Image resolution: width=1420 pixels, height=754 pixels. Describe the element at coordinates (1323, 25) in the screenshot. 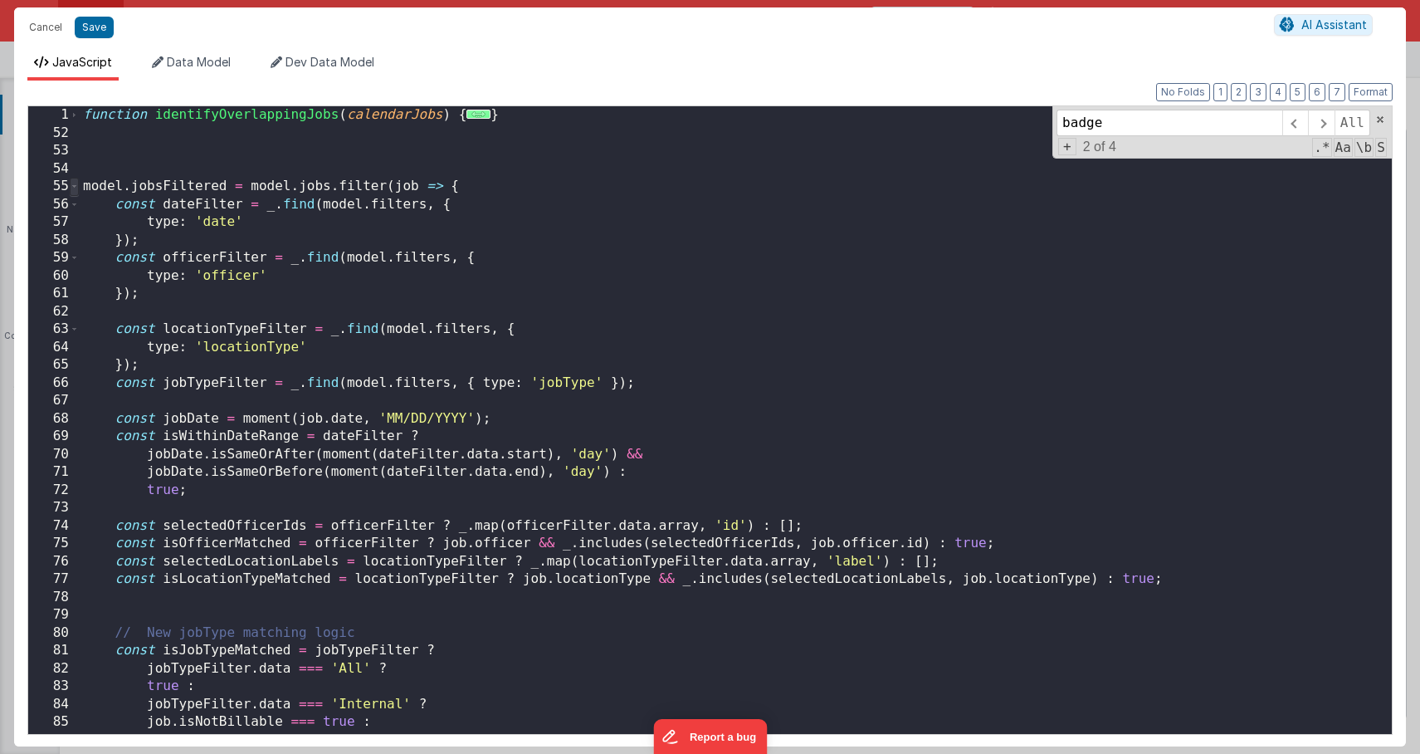

I see `button: AI Assistant` at that location.